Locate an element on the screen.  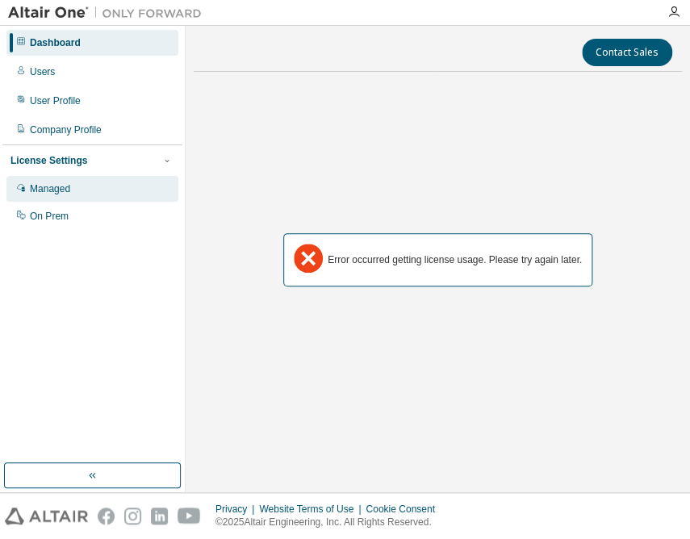
img: Altair One is located at coordinates (109, 13).